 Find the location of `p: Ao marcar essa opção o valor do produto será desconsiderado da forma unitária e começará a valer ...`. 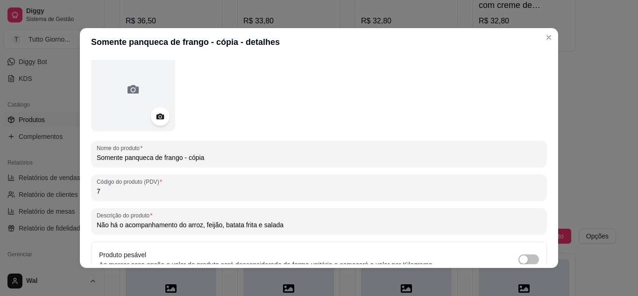

p: Ao marcar essa opção o valor do produto será desconsiderado da forma unitária e começará a valer ... is located at coordinates (267, 264).